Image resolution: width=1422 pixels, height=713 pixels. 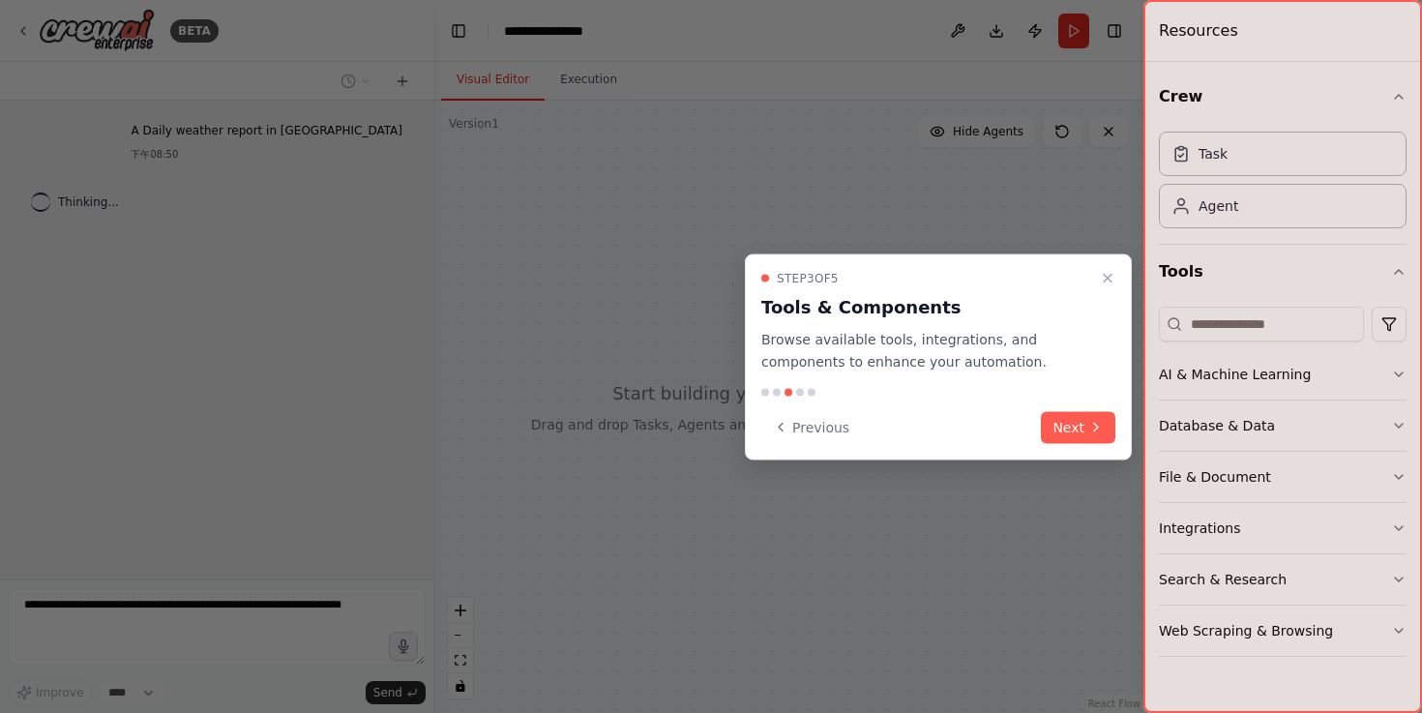 What do you see at coordinates (810, 426) in the screenshot?
I see `button: Previous` at bounding box center [810, 426].